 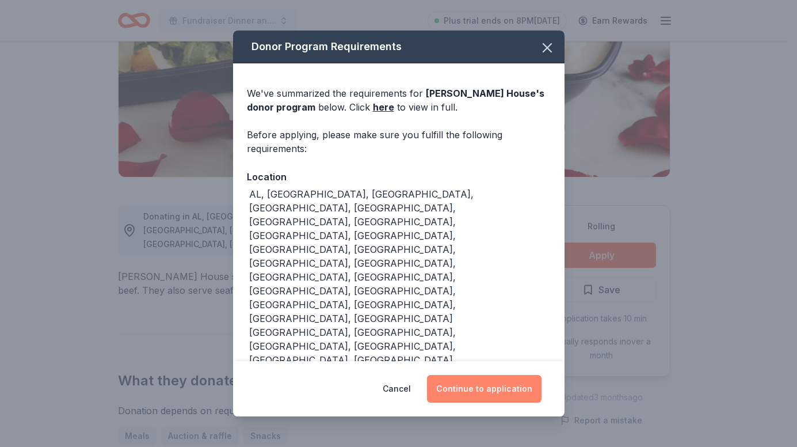 What do you see at coordinates (383, 107) in the screenshot?
I see `a: here` at bounding box center [383, 107].